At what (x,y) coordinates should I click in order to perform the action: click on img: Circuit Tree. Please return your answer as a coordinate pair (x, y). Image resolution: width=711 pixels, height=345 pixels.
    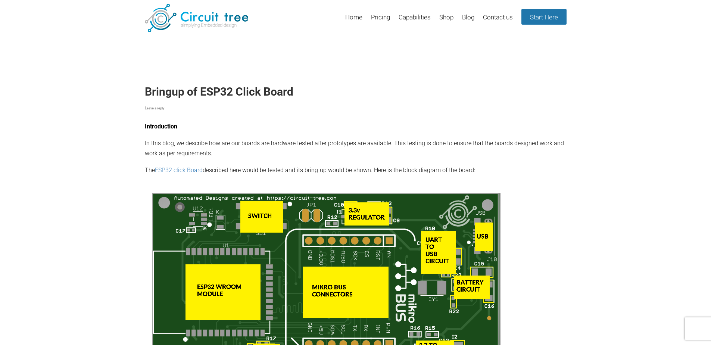
    Looking at the image, I should click on (196, 18).